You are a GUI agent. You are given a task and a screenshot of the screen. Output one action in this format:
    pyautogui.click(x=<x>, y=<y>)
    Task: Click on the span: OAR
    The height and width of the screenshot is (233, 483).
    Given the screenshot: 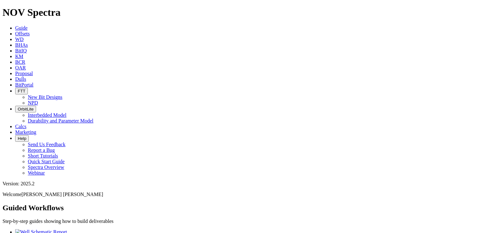 What is the action you would take?
    pyautogui.click(x=21, y=68)
    